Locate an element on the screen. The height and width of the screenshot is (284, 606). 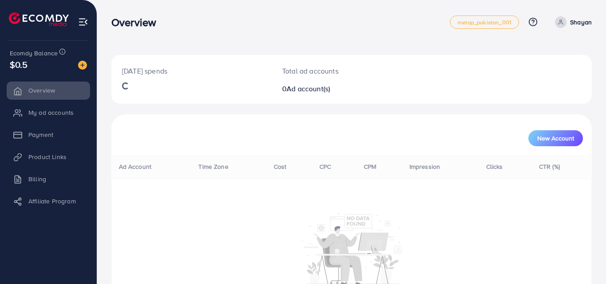
img: image is located at coordinates (83, 65).